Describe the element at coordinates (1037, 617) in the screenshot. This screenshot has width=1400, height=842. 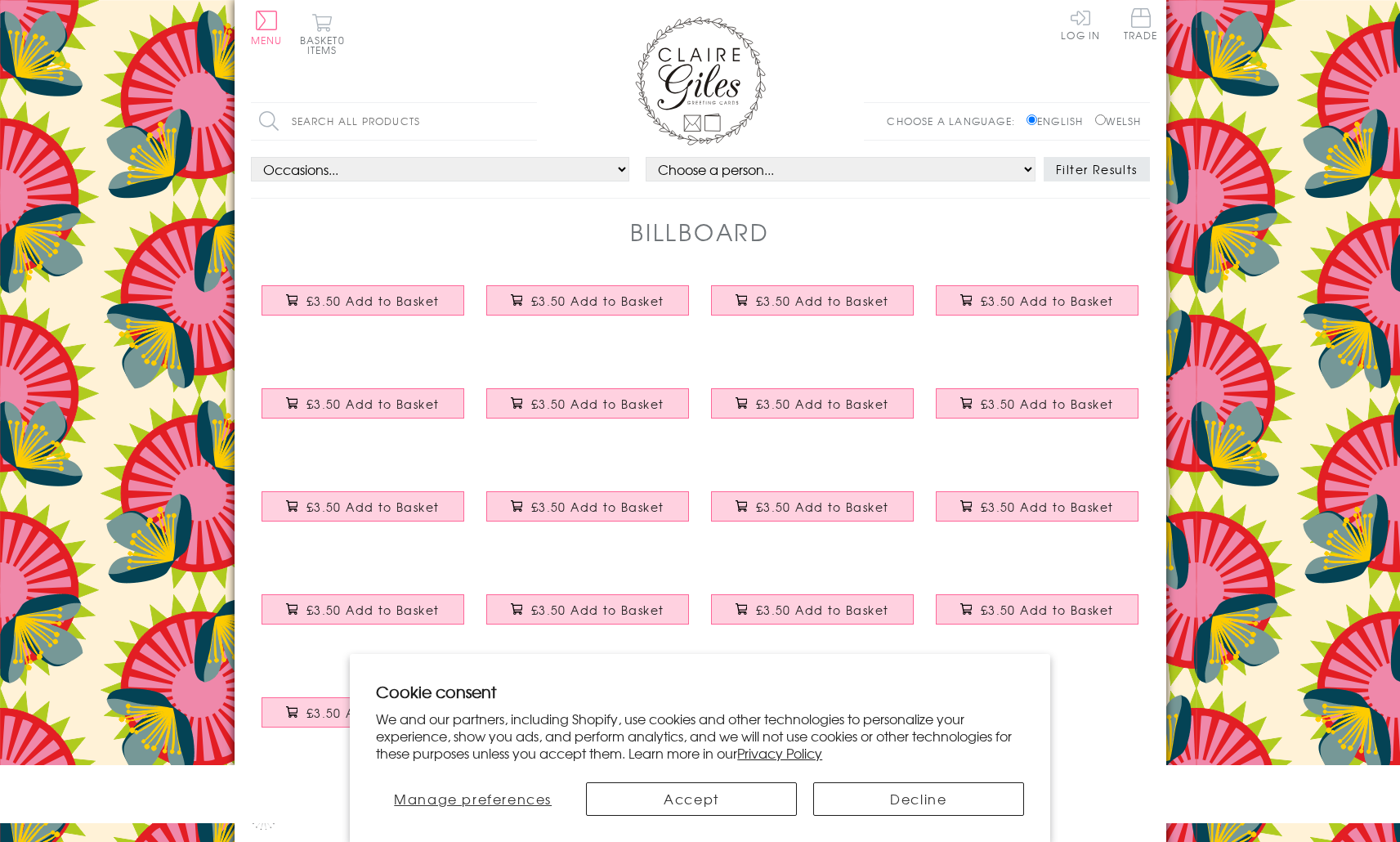
I see `a: Father's Day Card, Dad You Rock, text foiled in shiny gold £3.50 Add to Basket` at that location.